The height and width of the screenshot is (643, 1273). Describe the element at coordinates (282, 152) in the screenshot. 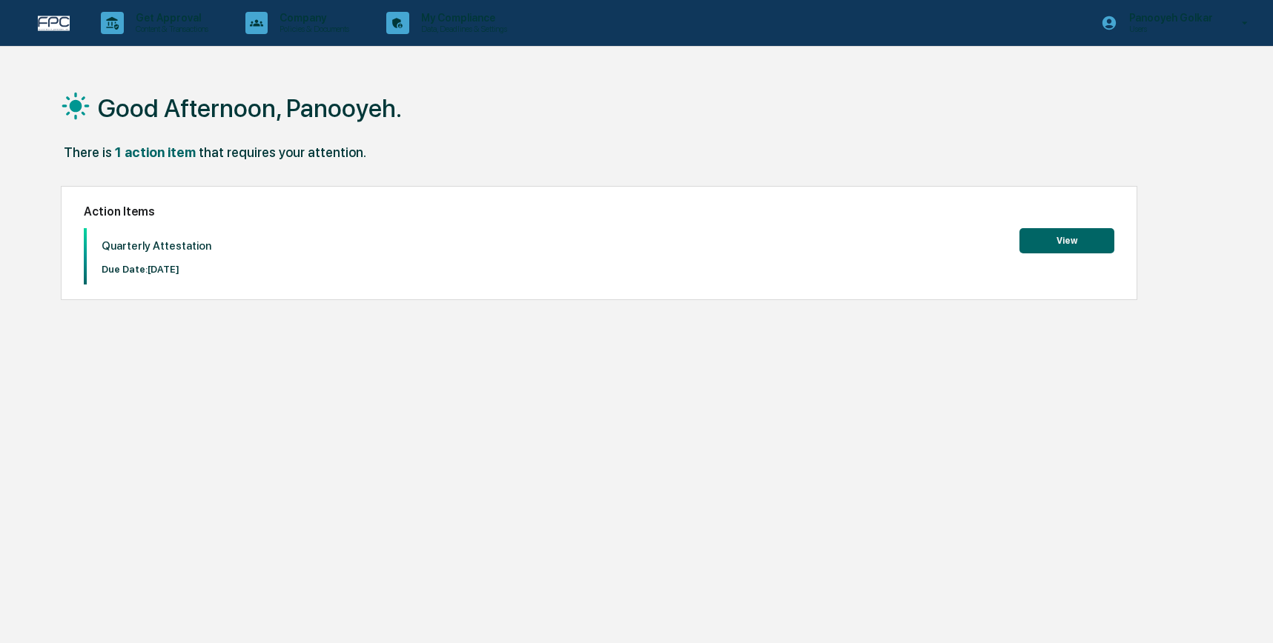

I see `div: that requires your attention.` at that location.